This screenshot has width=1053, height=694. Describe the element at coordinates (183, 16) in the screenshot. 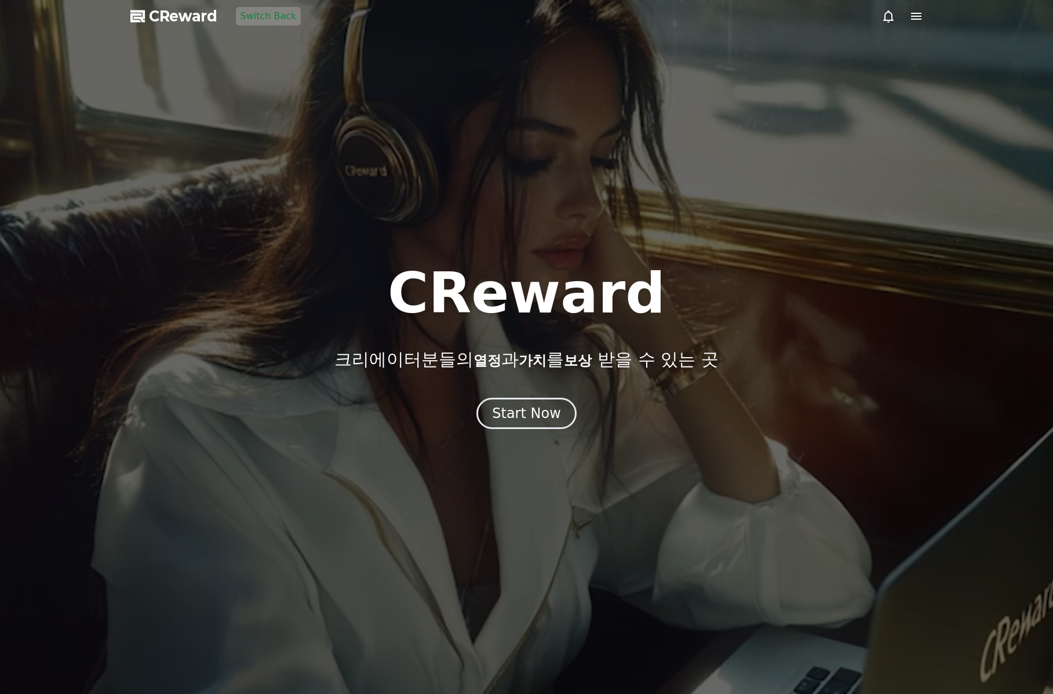

I see `span: CReward` at that location.